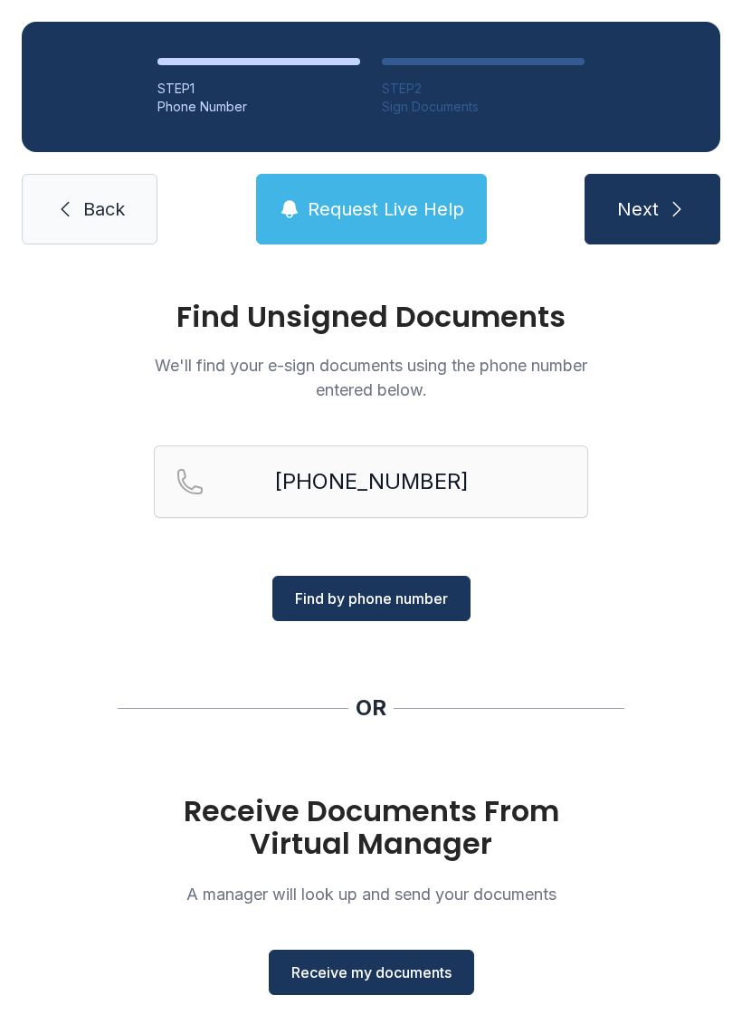  What do you see at coordinates (259, 89) in the screenshot?
I see `div: STEP 1` at bounding box center [259, 89].